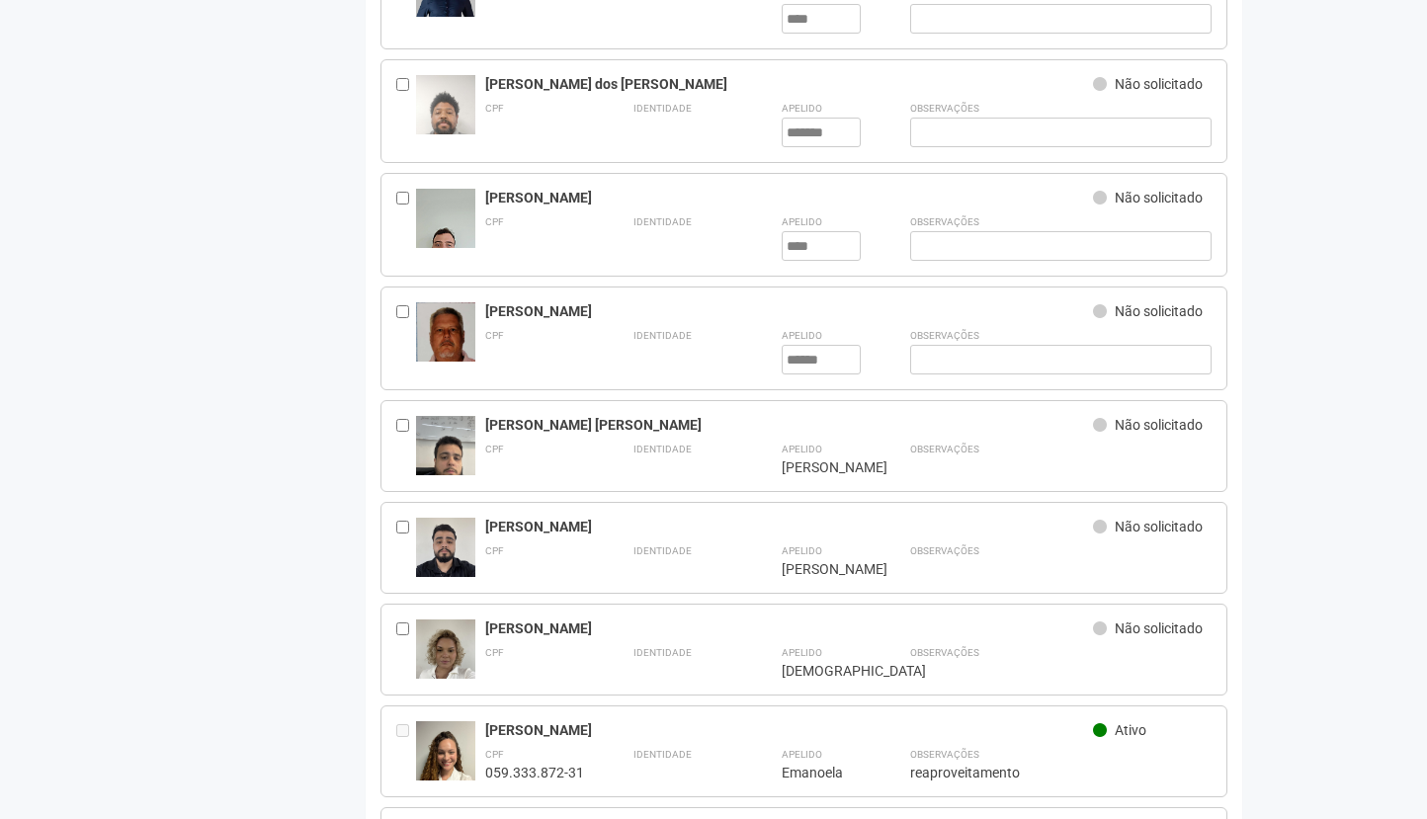 The image size is (1427, 819). Describe the element at coordinates (1131, 730) in the screenshot. I see `span: Ativo` at that location.